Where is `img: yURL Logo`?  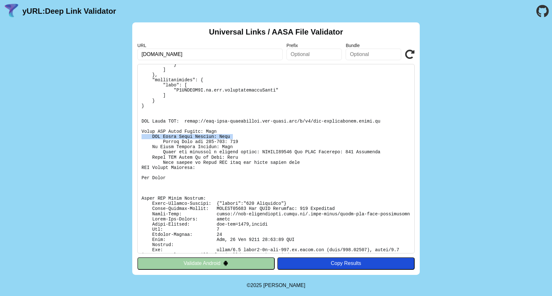
img: yURL Logo is located at coordinates (12, 11).